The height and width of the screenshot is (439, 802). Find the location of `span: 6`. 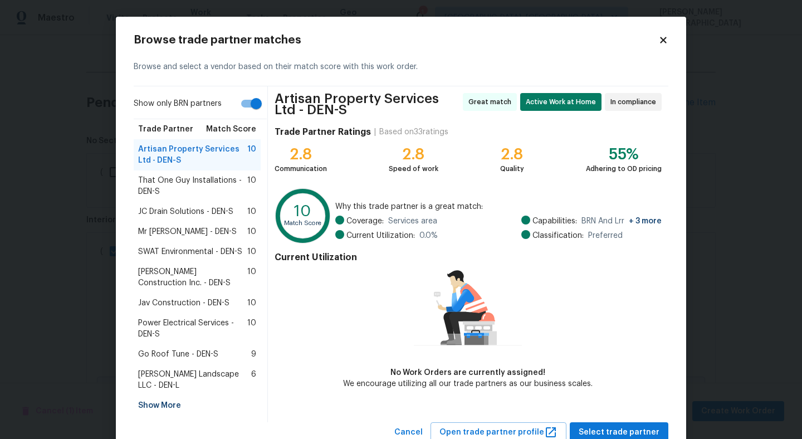

span: 6 is located at coordinates (253, 380).